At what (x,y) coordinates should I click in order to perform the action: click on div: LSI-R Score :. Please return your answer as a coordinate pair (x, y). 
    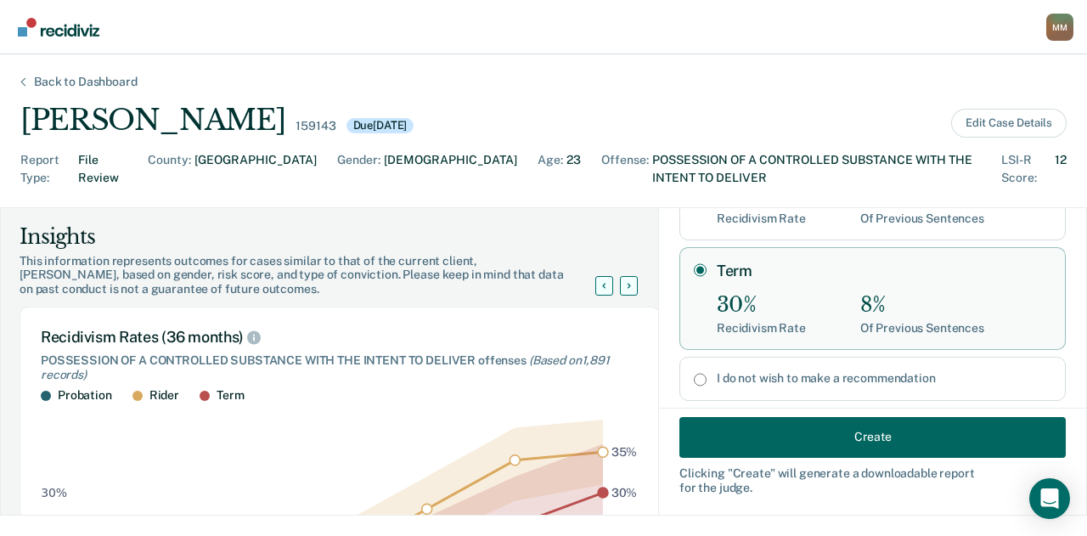
    Looking at the image, I should click on (1026, 169).